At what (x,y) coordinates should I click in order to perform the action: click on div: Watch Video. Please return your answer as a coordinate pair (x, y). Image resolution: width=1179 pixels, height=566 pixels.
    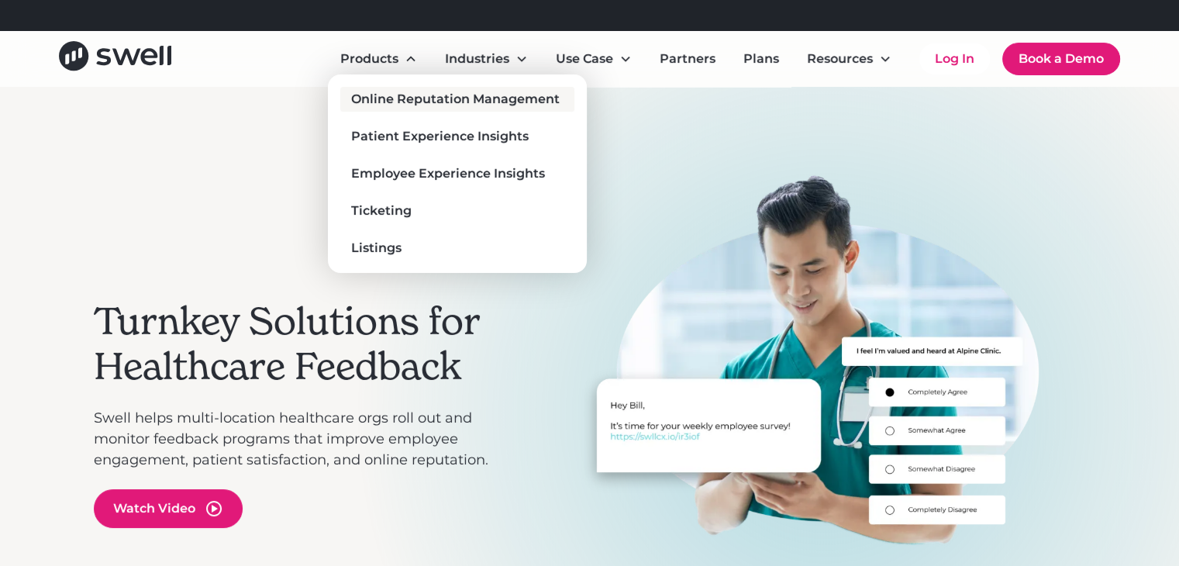
    Looking at the image, I should click on (154, 509).